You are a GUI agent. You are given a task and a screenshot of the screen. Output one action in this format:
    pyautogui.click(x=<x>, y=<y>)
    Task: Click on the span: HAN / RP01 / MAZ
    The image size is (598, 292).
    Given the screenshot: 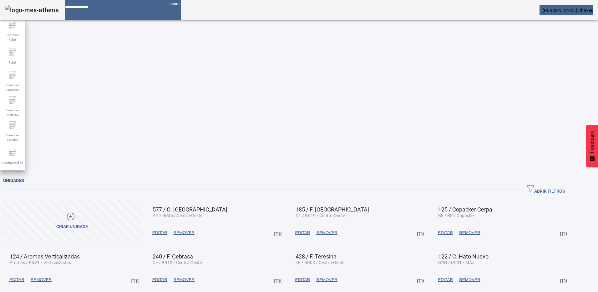 What is the action you would take?
    pyautogui.click(x=456, y=262)
    